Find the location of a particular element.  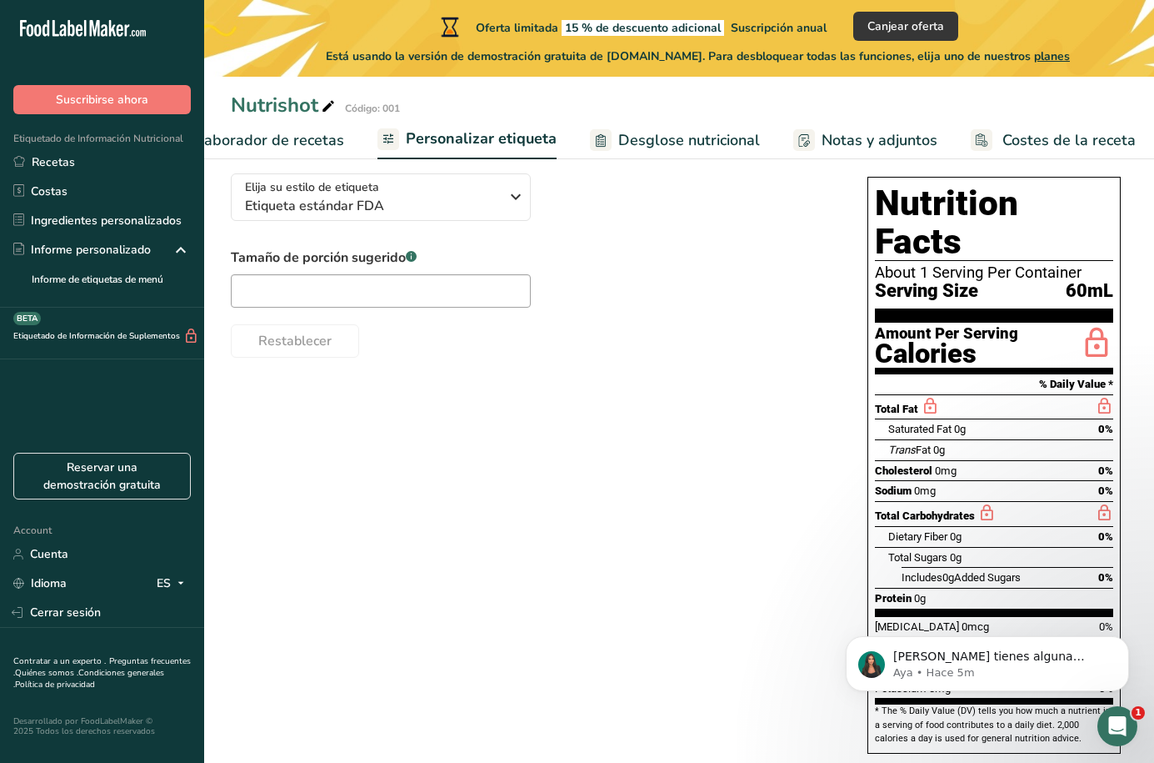

span: Total Carbohydrates is located at coordinates (925, 515).